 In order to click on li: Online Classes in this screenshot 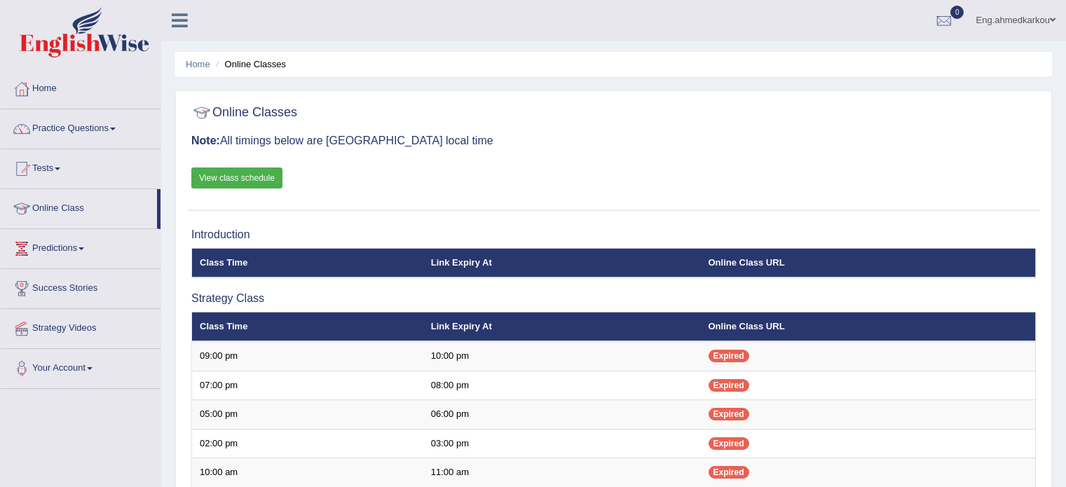, I will do `click(249, 64)`.